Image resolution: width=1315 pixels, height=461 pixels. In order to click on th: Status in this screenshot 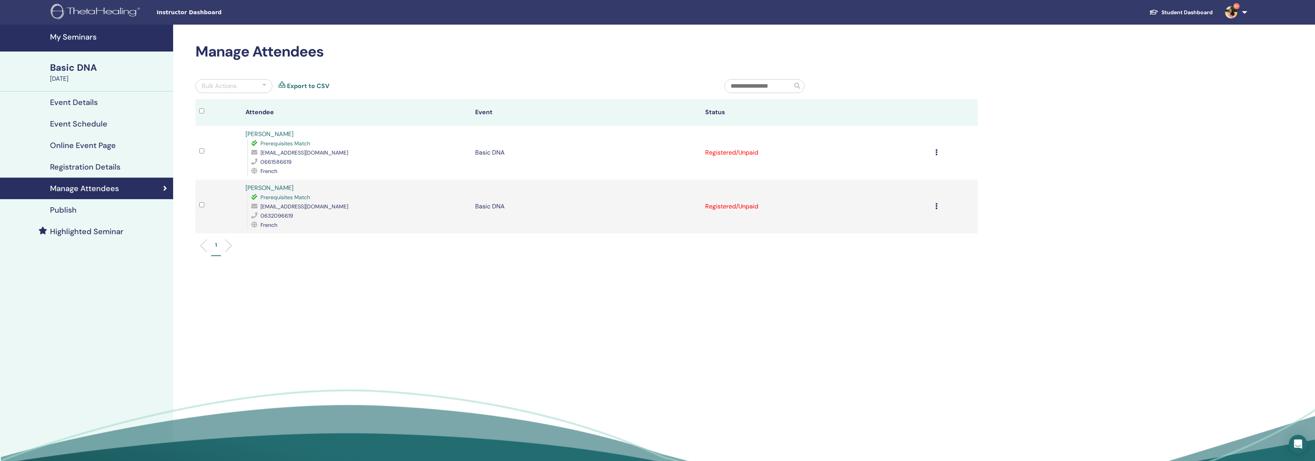, I will do `click(816, 112)`.